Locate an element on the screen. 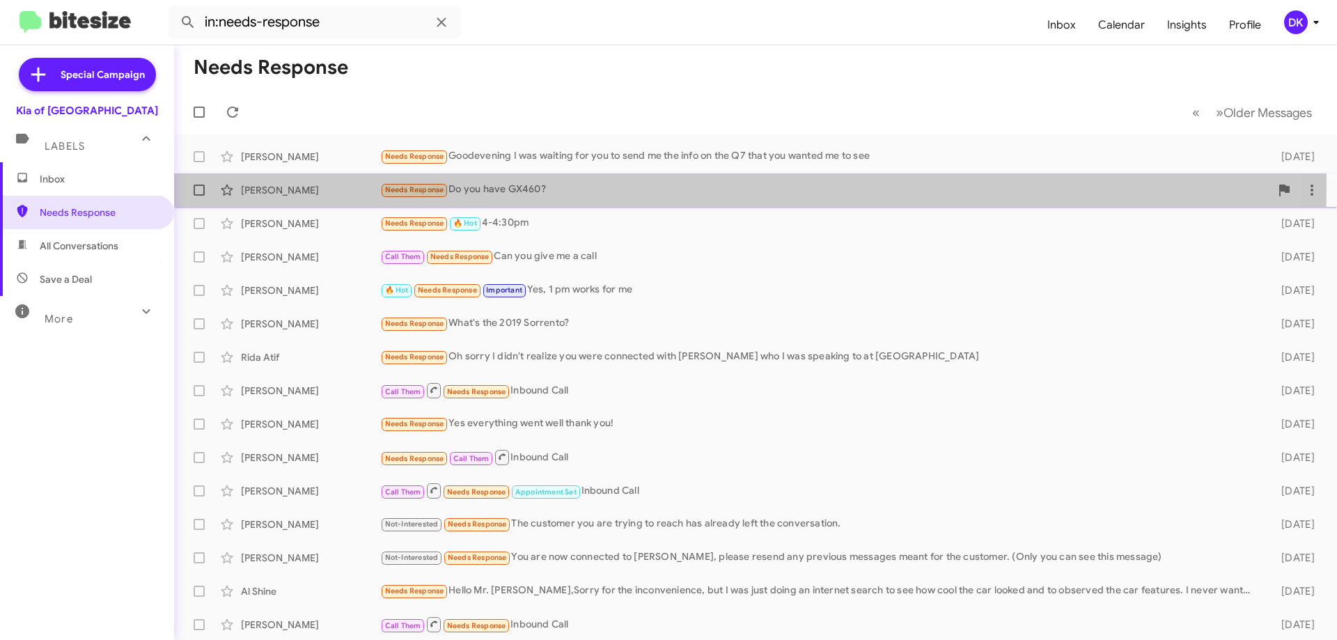 The width and height of the screenshot is (1337, 640). a: Calendar is located at coordinates (1121, 25).